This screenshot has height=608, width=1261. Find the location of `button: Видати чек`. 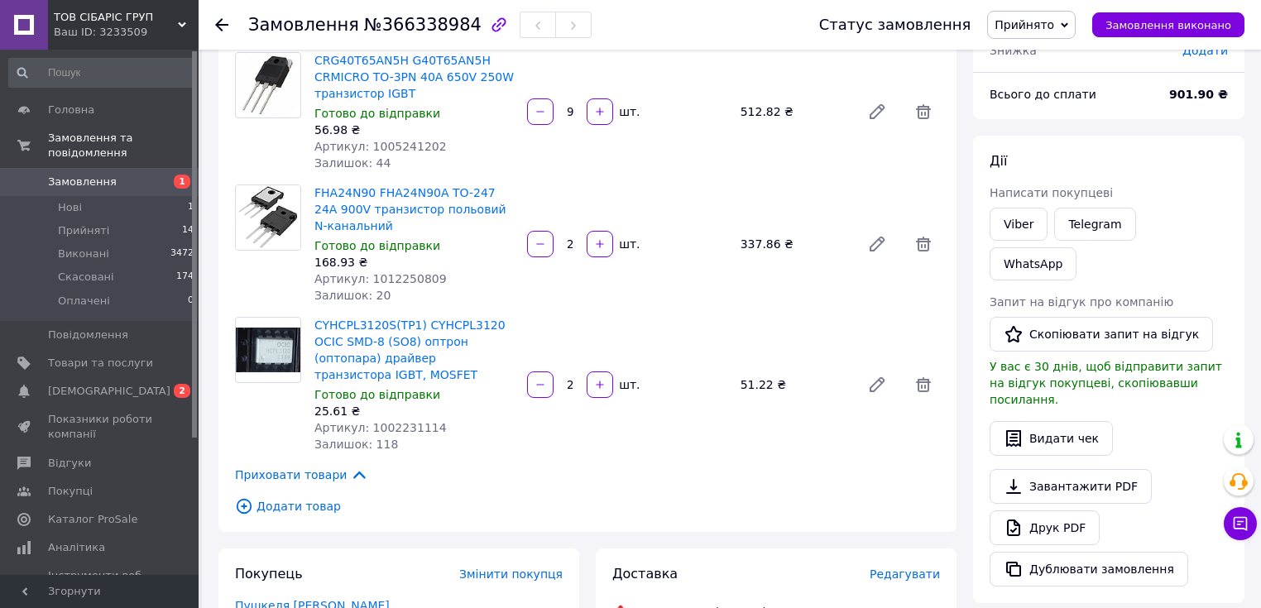

button: Видати чек is located at coordinates (1051, 439).